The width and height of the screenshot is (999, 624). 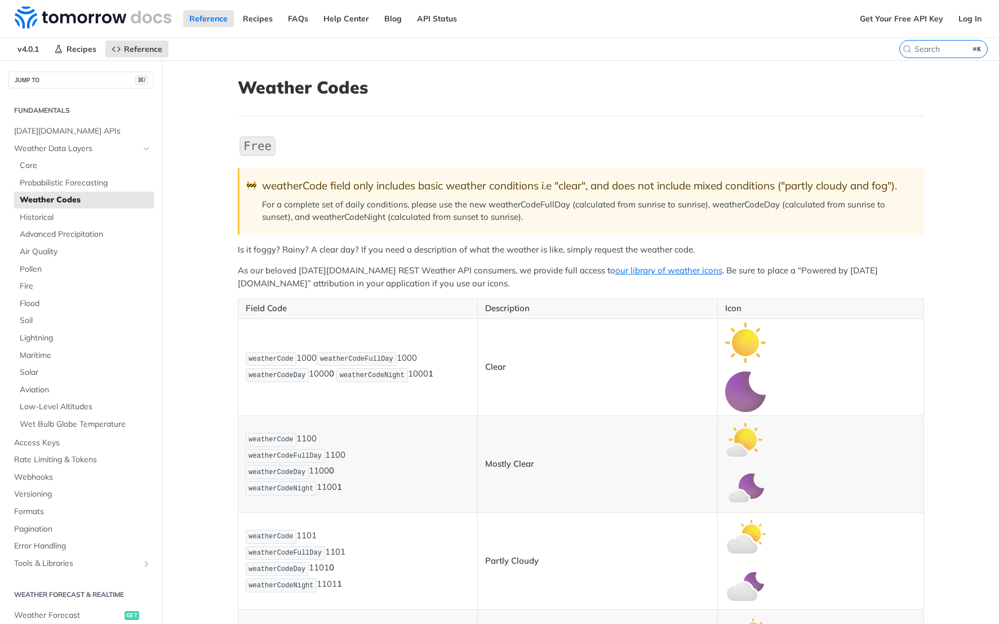 I want to click on a: Low-Level Altitudes, so click(x=84, y=407).